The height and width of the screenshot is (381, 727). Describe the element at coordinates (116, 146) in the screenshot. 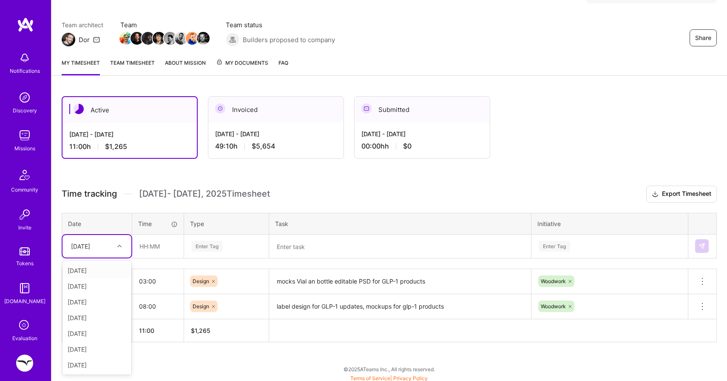

I see `span: $1,265` at that location.